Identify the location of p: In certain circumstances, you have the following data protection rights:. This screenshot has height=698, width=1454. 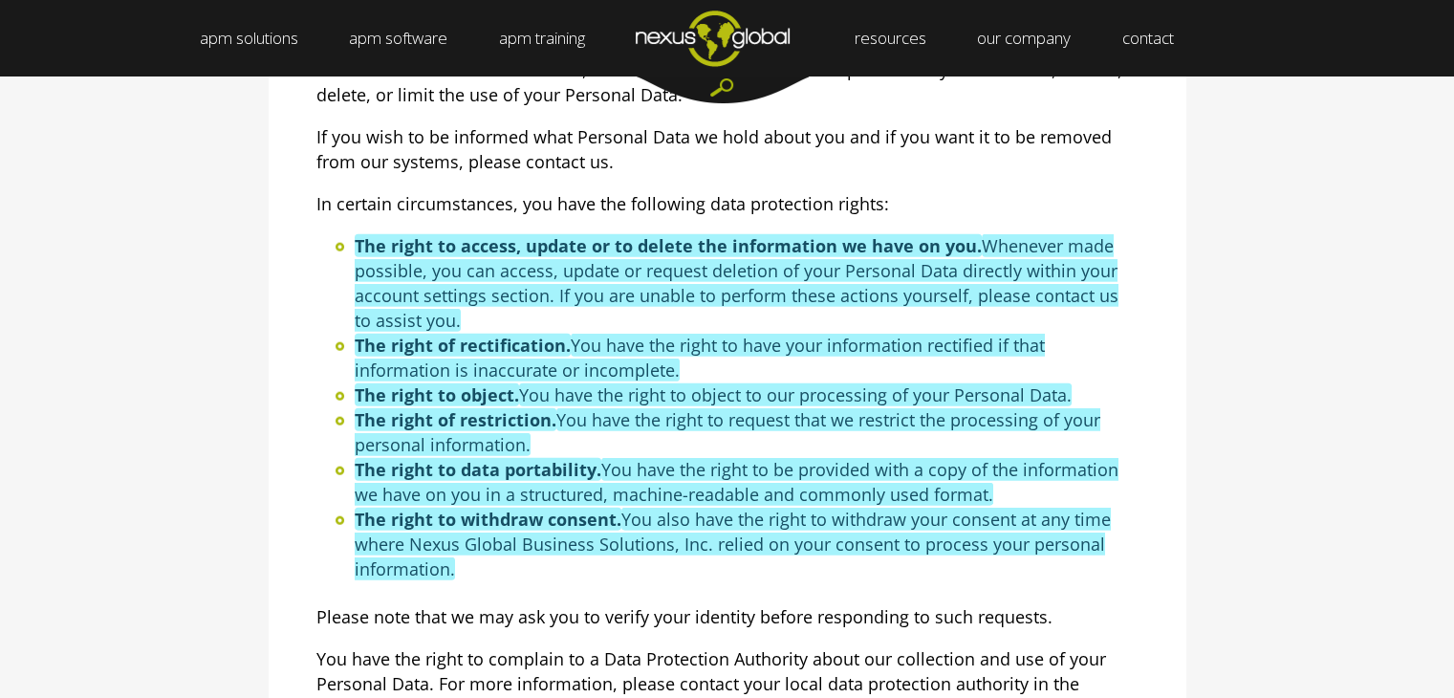
(728, 204).